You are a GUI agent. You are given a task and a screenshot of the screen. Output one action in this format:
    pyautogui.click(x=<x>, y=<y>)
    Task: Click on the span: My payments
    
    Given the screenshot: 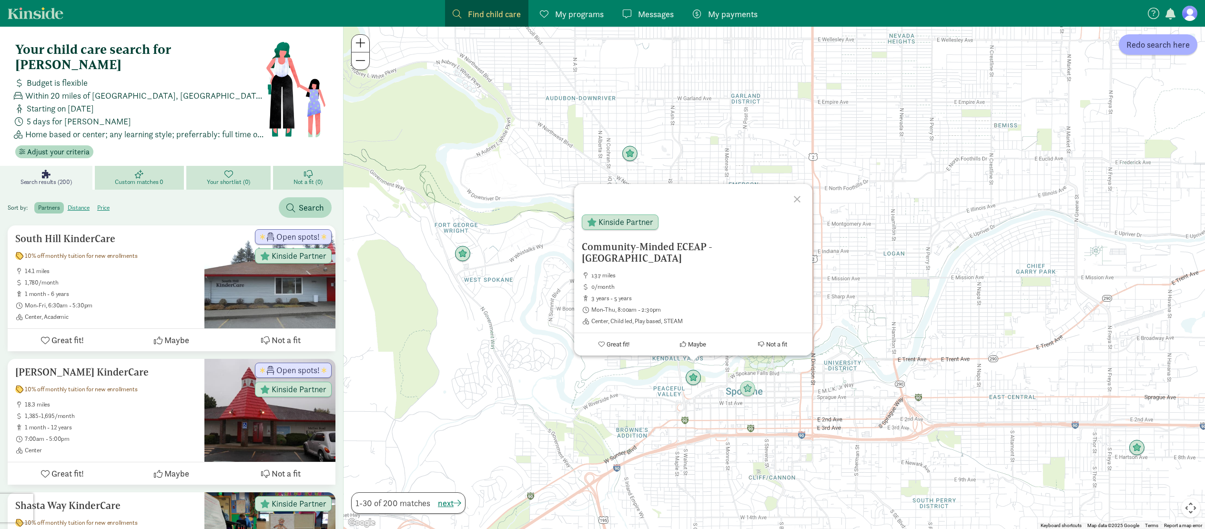 What is the action you would take?
    pyautogui.click(x=733, y=14)
    